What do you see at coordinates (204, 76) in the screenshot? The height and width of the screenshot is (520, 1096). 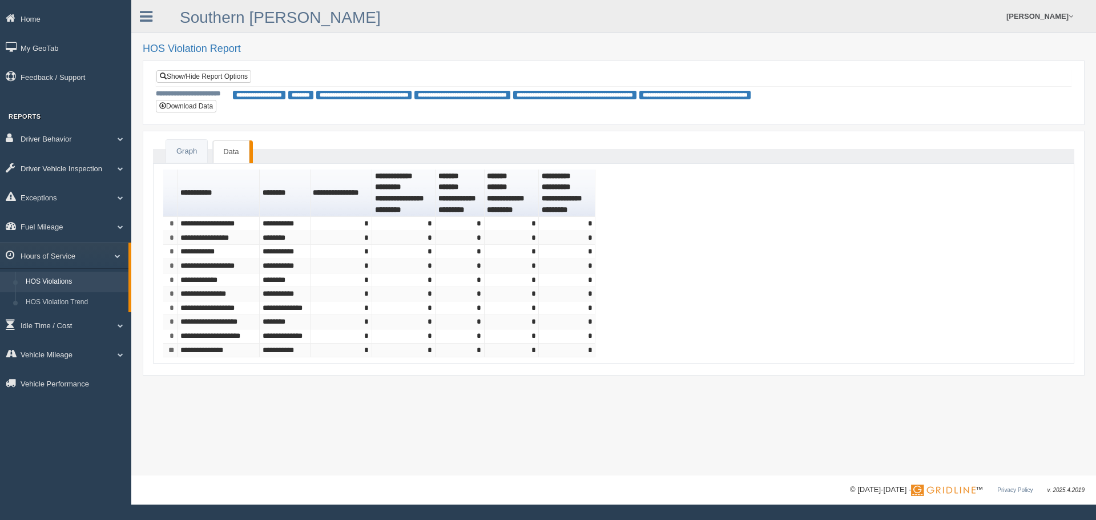 I see `a: Show/Hide Report Options` at bounding box center [204, 76].